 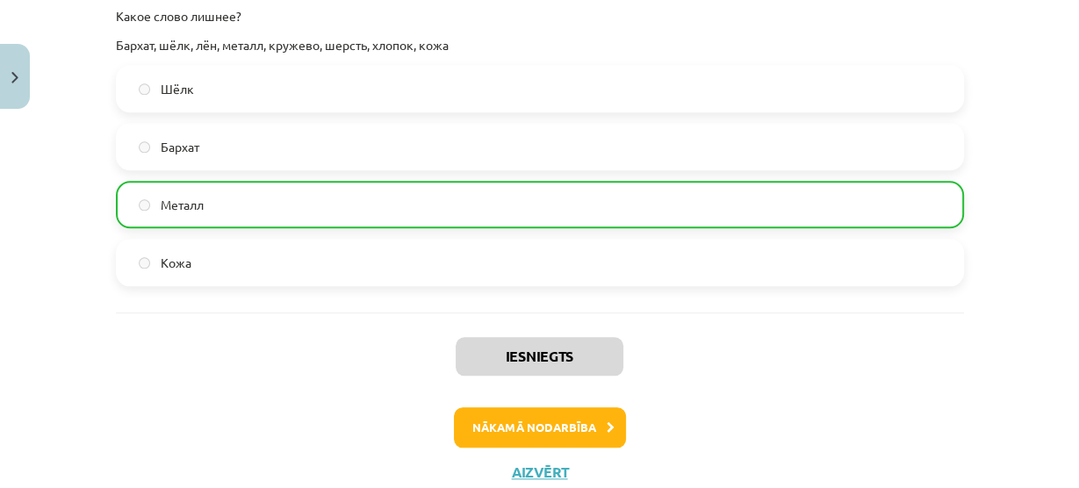 I want to click on button: Aizvērt, so click(x=540, y=472).